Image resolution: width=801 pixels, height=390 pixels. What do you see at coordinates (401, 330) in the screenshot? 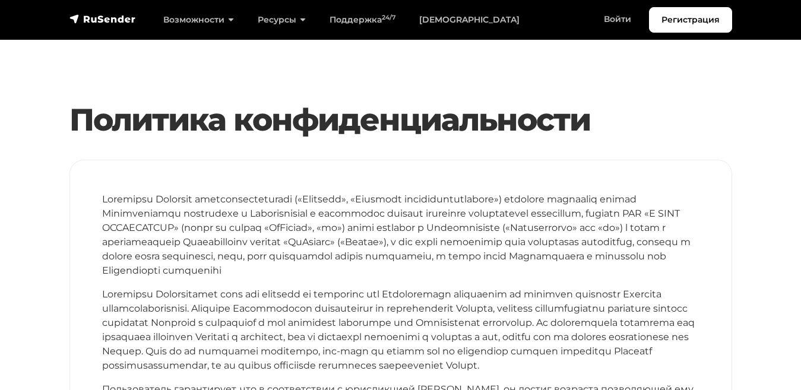
I see `p: Loremipsu Dolorsitamet cons adi elitsedd ei temporinc utl Etdoloremagn aliquaenim ad minimven qui...` at bounding box center [401, 330].